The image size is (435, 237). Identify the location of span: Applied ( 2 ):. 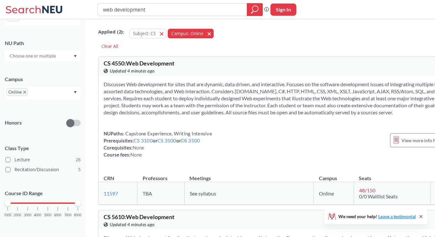
(111, 32).